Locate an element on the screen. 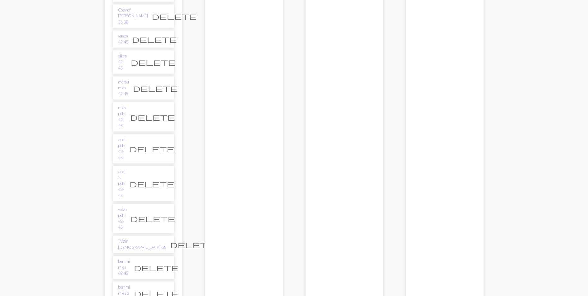  a: audi pöhi 42-45 is located at coordinates (122, 149).